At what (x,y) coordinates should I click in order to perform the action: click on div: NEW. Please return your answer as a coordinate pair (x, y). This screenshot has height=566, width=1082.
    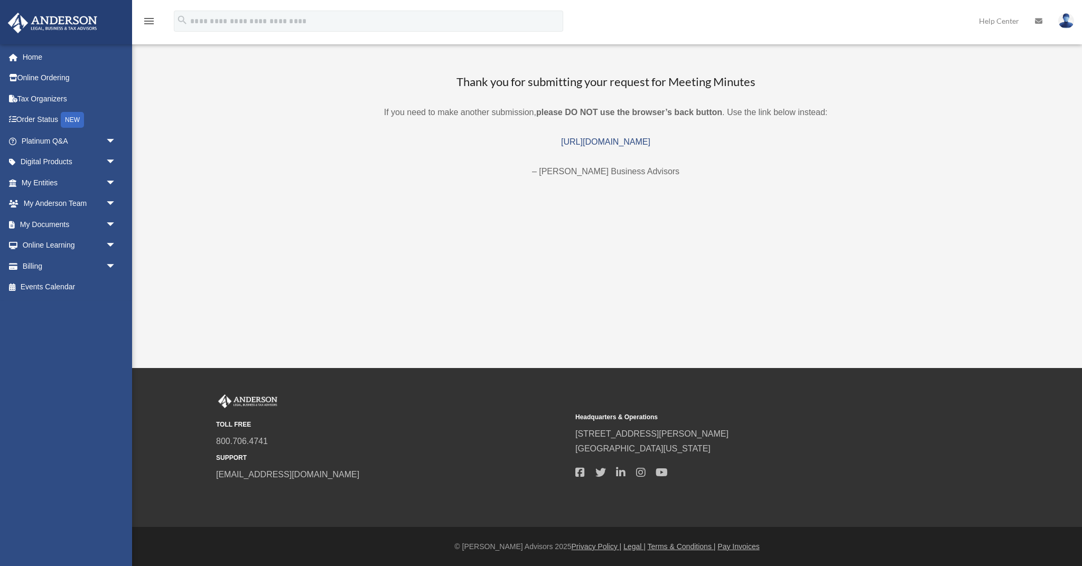
    Looking at the image, I should click on (72, 120).